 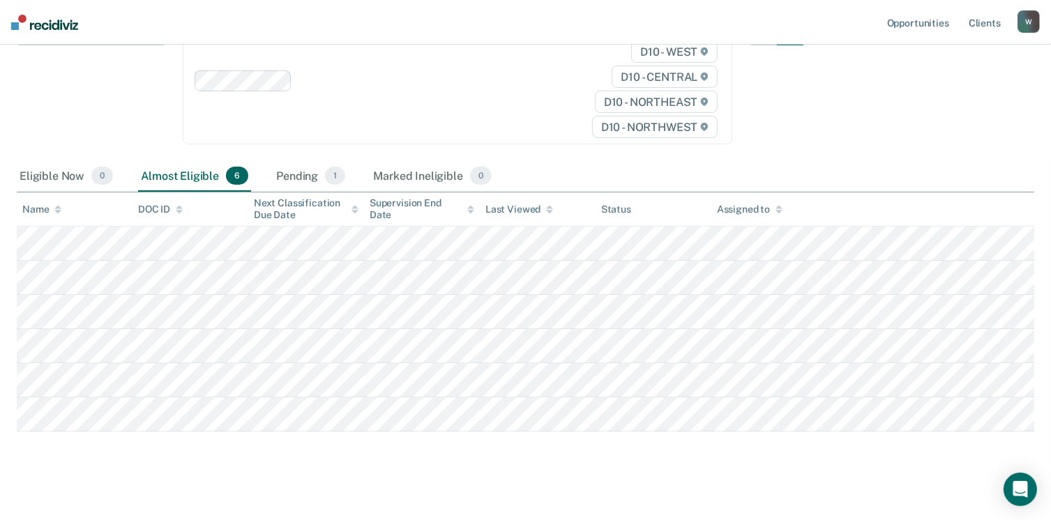 What do you see at coordinates (432, 176) in the screenshot?
I see `div: Marked Ineligible0` at bounding box center [432, 176].